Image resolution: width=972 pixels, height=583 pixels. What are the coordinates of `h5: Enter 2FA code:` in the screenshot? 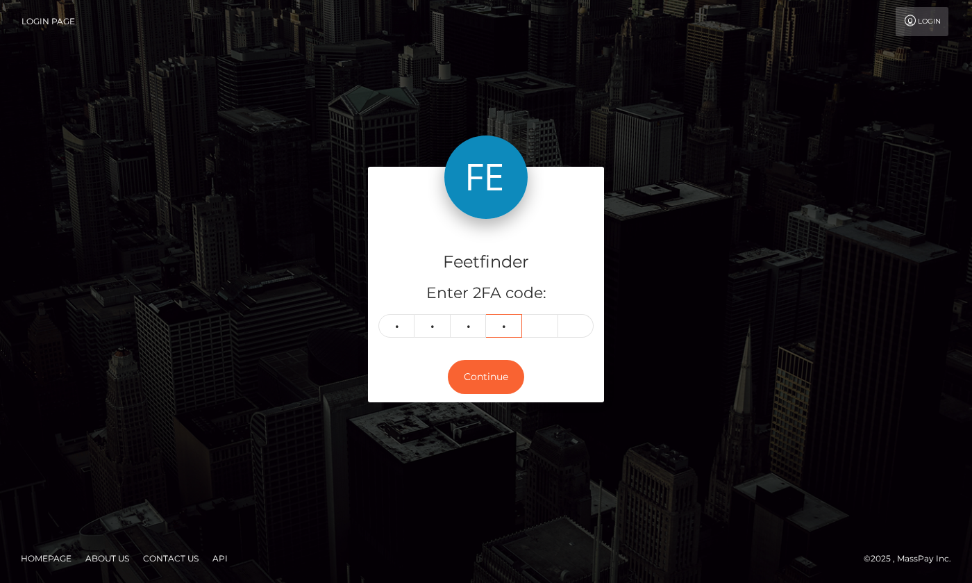 It's located at (486, 293).